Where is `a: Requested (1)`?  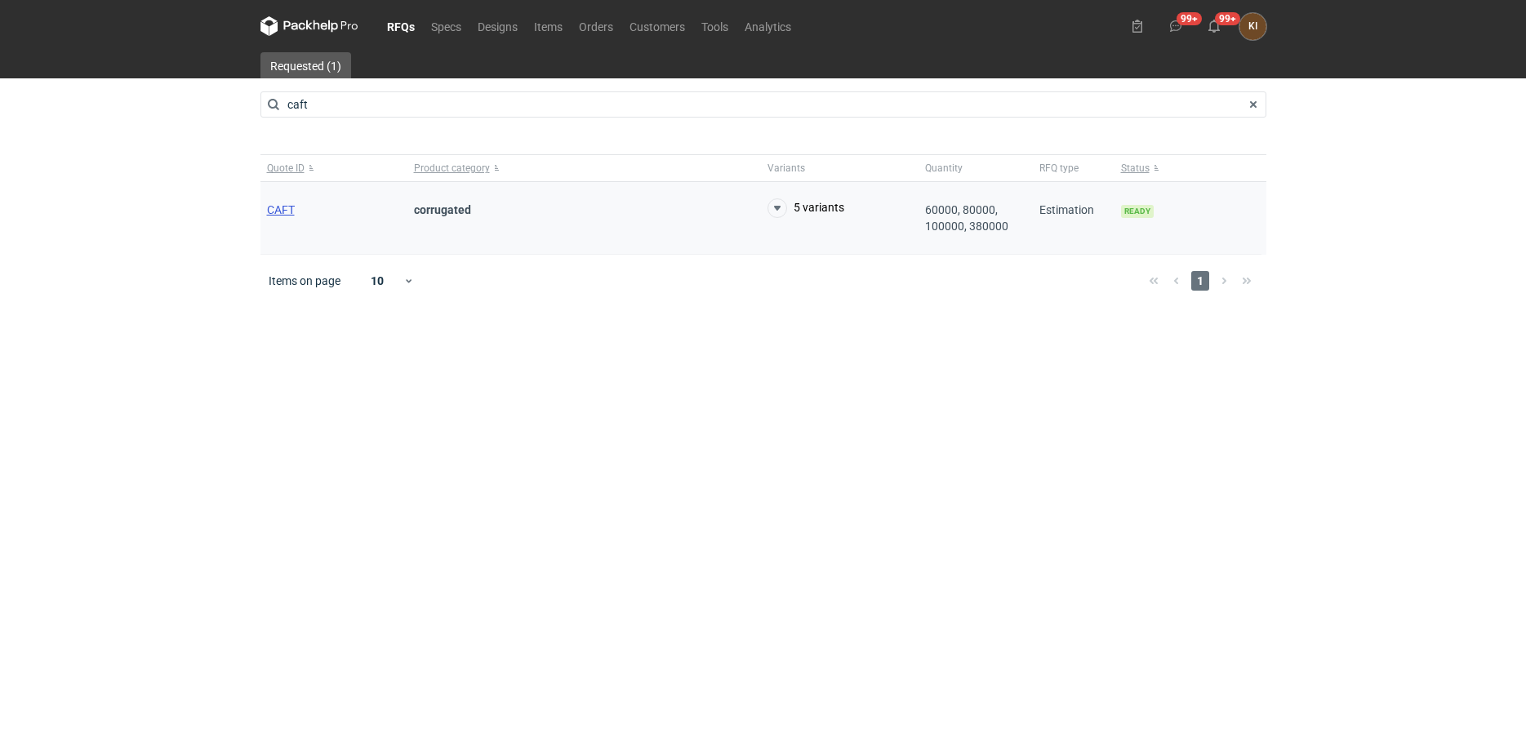
a: Requested (1) is located at coordinates (305, 65).